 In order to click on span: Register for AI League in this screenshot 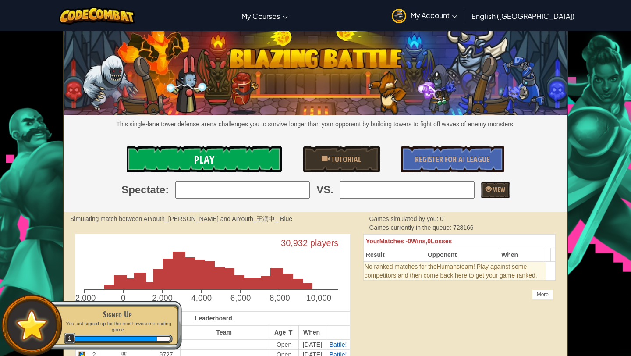, I will do `click(452, 159)`.